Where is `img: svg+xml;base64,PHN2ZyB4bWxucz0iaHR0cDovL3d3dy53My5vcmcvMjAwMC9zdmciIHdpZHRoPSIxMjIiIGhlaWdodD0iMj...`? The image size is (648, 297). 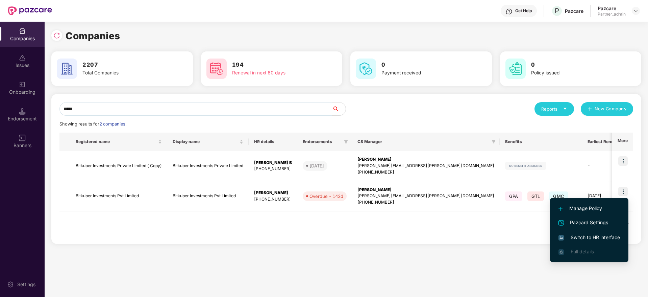
img: svg+xml;base64,PHN2ZyB4bWxucz0iaHR0cDovL3d3dy53My5vcmcvMjAwMC9zdmciIHdpZHRoPSIxMjIiIGhlaWdodD0iMj... is located at coordinates (526, 166).